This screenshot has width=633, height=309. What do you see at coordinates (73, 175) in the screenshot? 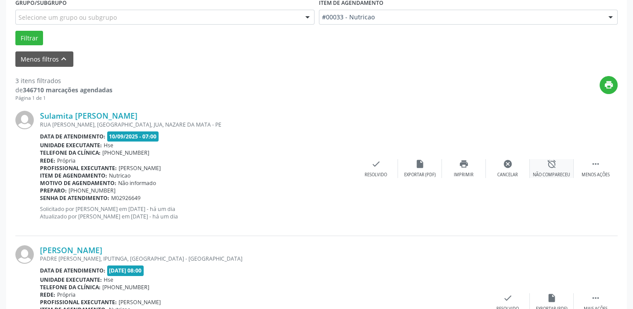
I see `b: Item de agendamento:` at bounding box center [73, 175].